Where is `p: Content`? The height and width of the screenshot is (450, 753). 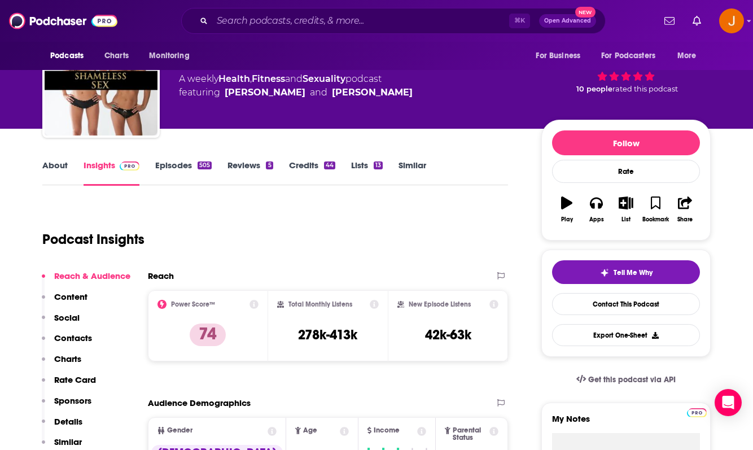 p: Content is located at coordinates (71, 296).